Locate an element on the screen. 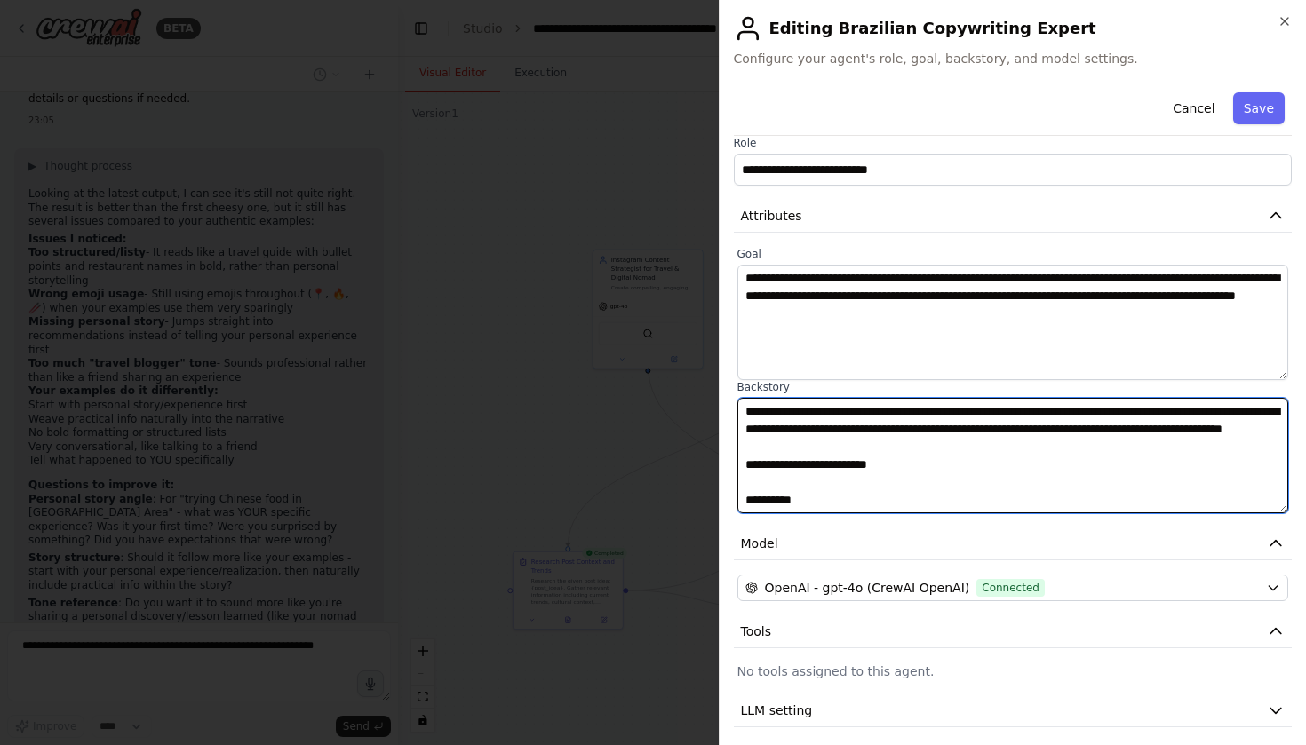  span: Attributes is located at coordinates (771, 216).